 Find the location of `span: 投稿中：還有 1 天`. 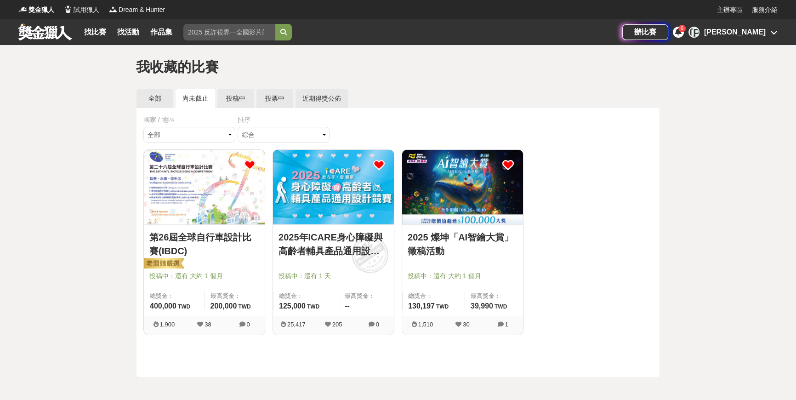

span: 投稿中：還有 1 天 is located at coordinates (333, 276).